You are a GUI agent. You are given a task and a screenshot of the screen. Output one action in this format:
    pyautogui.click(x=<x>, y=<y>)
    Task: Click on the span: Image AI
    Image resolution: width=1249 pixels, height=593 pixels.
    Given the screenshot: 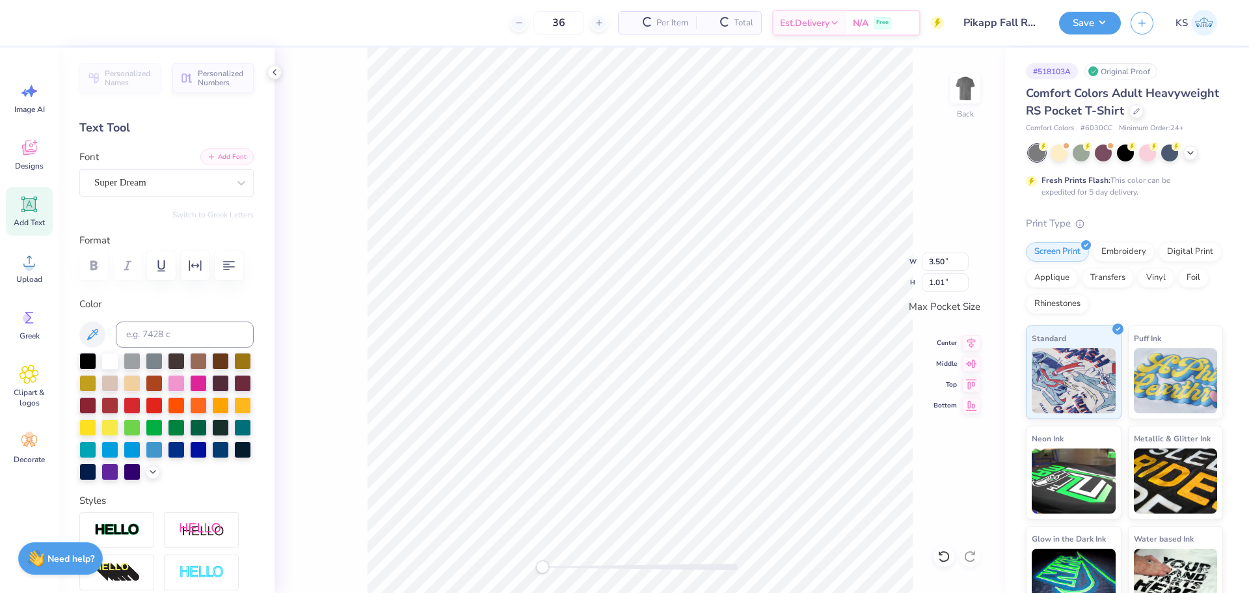 What is the action you would take?
    pyautogui.click(x=29, y=109)
    